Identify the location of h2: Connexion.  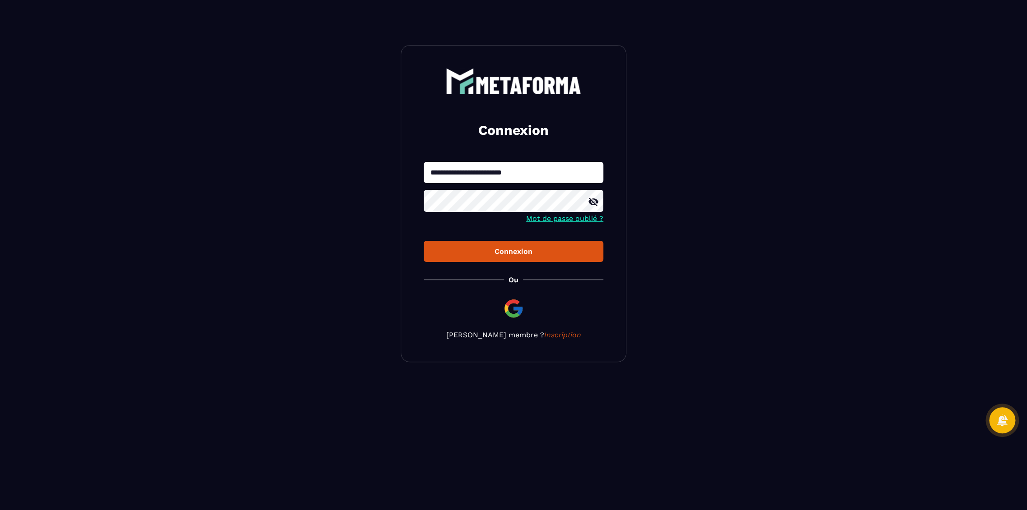
(513, 130).